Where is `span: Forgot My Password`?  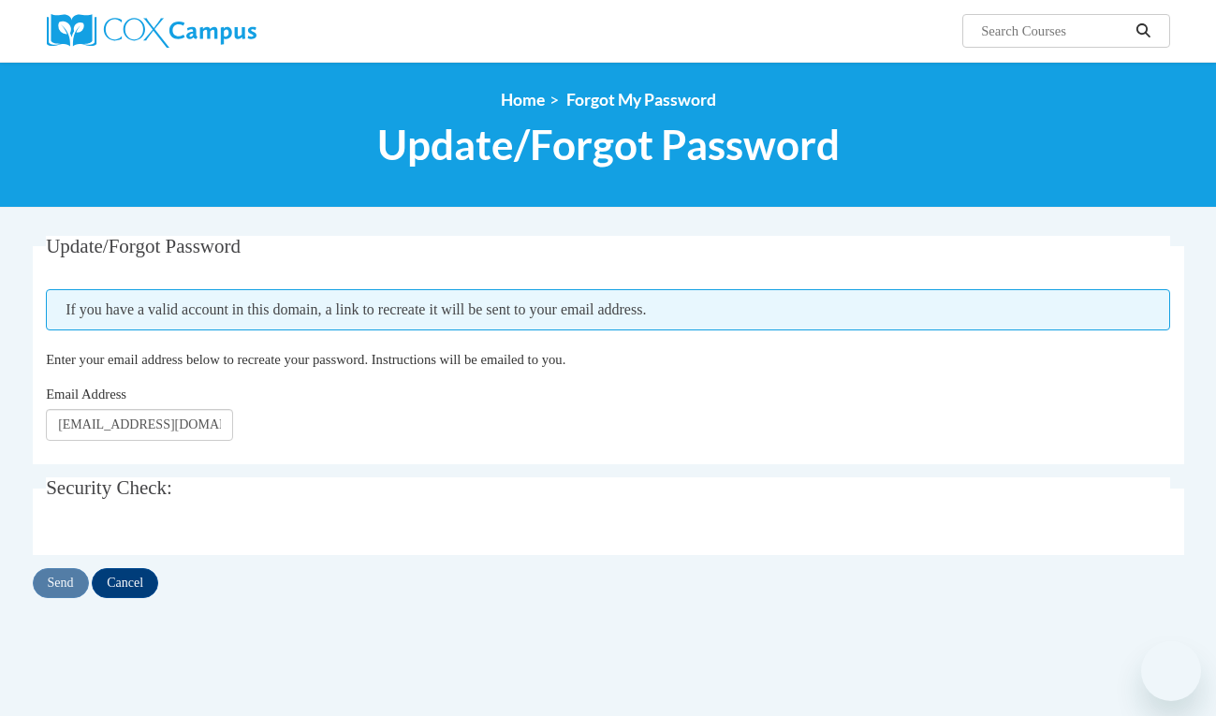
span: Forgot My Password is located at coordinates (641, 99).